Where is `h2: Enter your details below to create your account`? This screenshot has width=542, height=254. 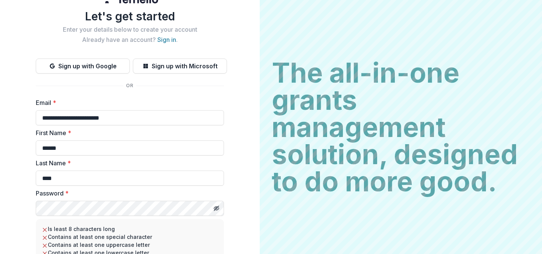 h2: Enter your details below to create your account is located at coordinates (130, 29).